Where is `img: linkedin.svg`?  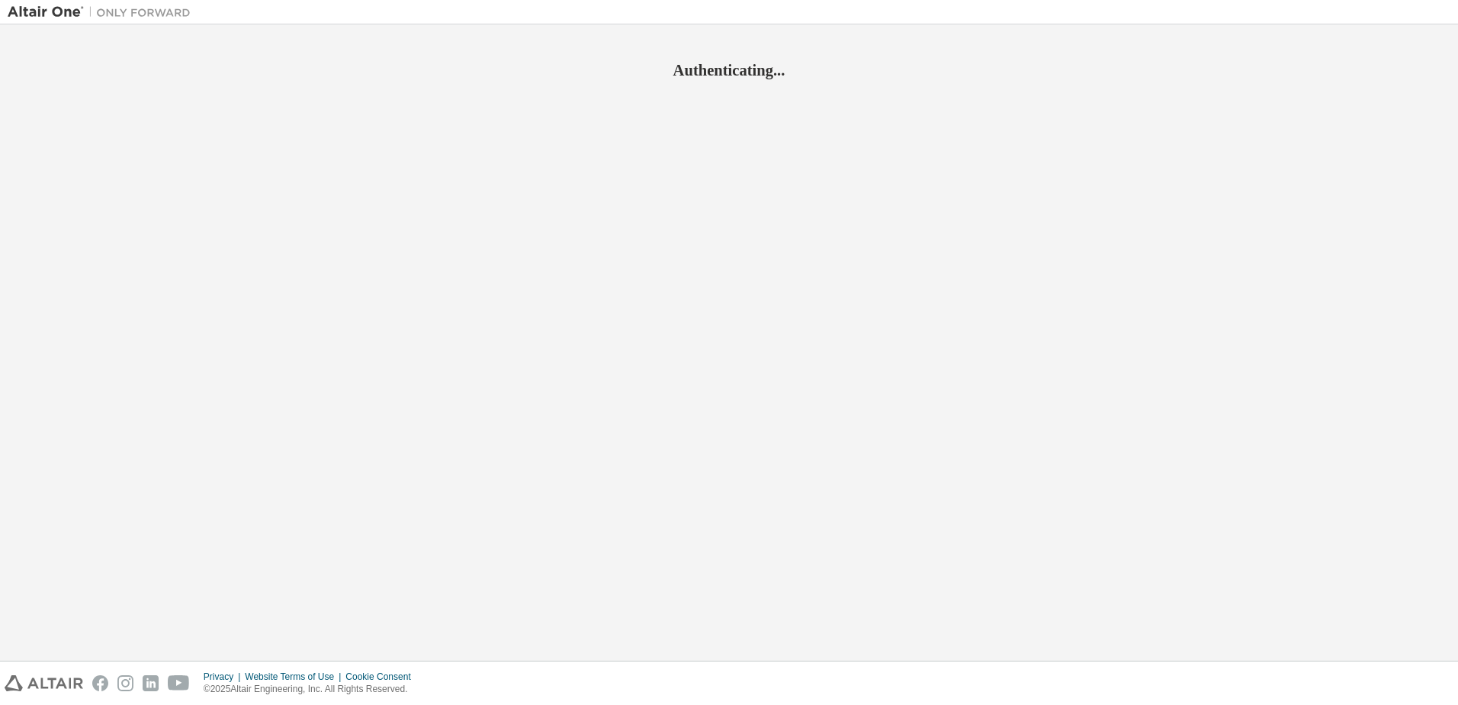 img: linkedin.svg is located at coordinates (150, 683).